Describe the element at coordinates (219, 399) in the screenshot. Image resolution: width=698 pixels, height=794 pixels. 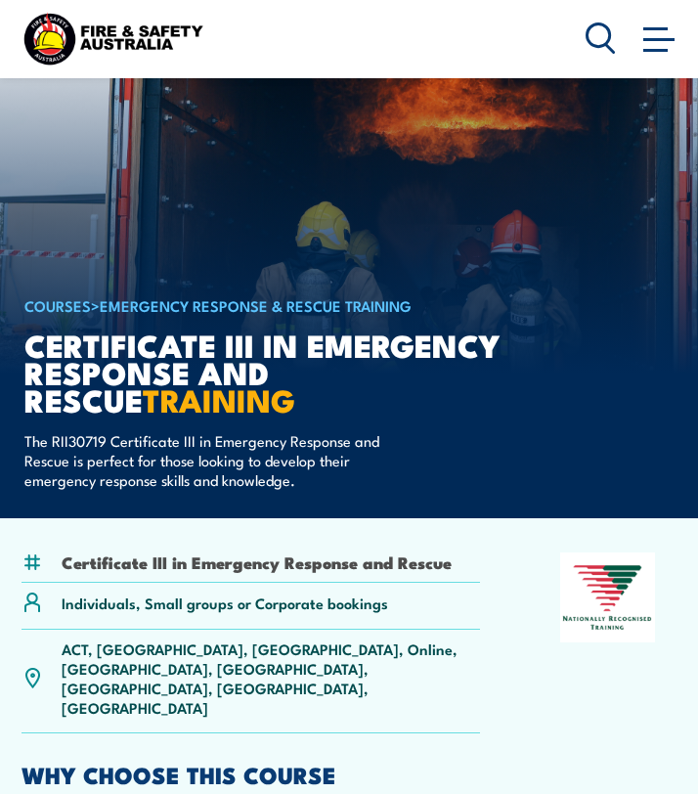
I see `strong: TRAINING` at that location.